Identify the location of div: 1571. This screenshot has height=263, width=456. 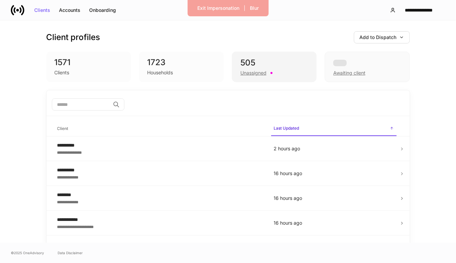
(89, 62).